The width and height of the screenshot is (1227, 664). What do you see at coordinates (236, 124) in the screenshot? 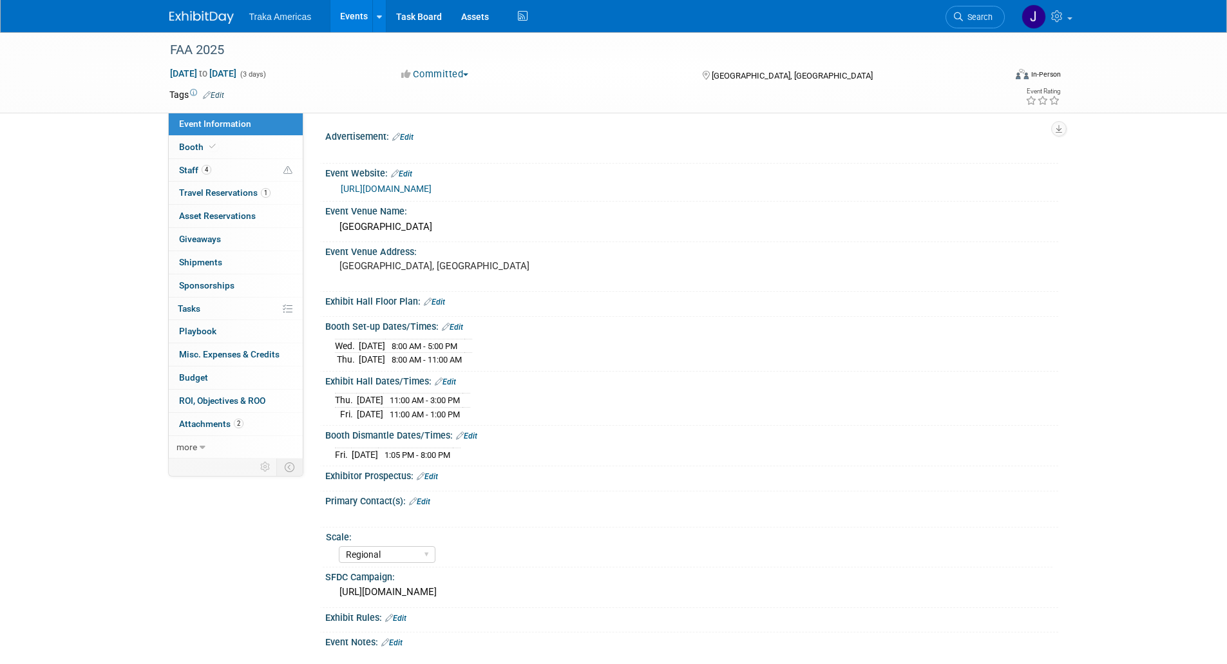
I see `a: Event Information` at bounding box center [236, 124].